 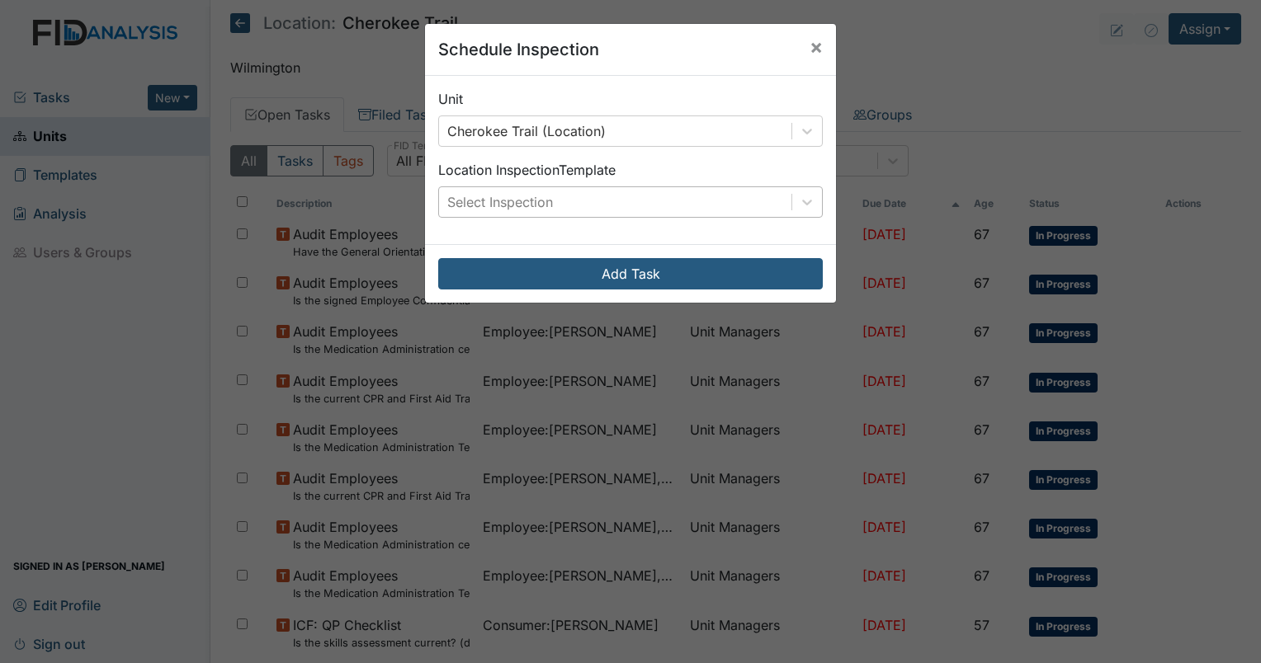 What do you see at coordinates (630, 274) in the screenshot?
I see `button: Add Task` at bounding box center [630, 274].